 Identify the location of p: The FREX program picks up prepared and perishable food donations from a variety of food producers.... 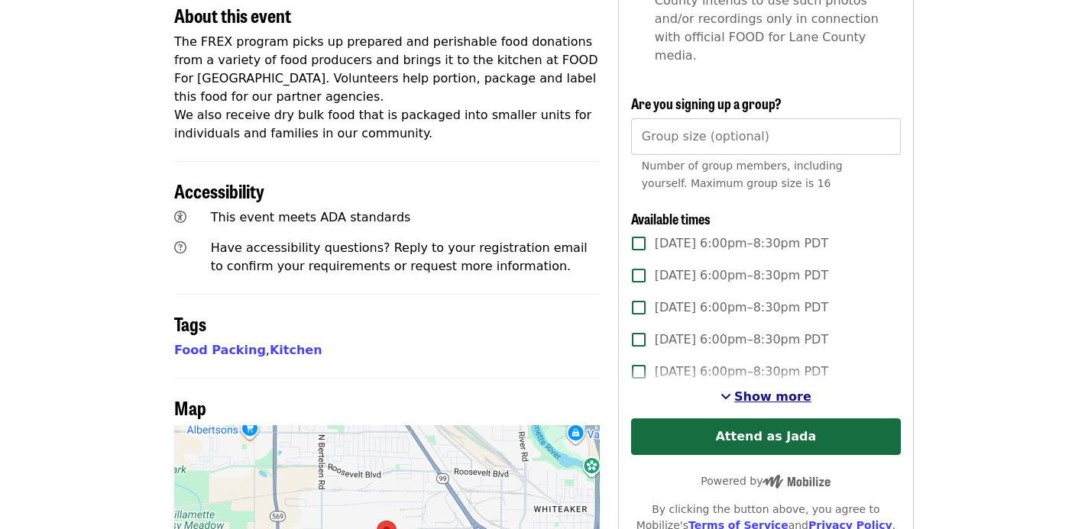
(387, 88).